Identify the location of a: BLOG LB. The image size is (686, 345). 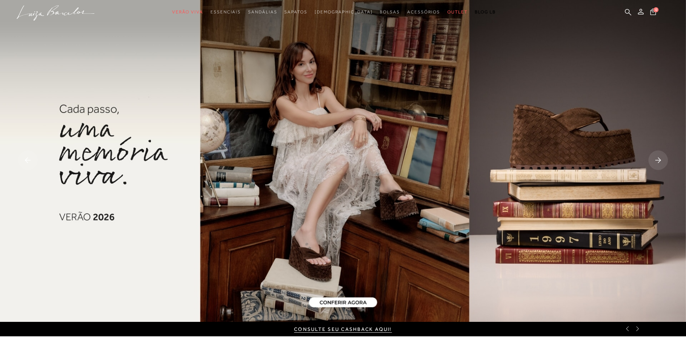
(485, 12).